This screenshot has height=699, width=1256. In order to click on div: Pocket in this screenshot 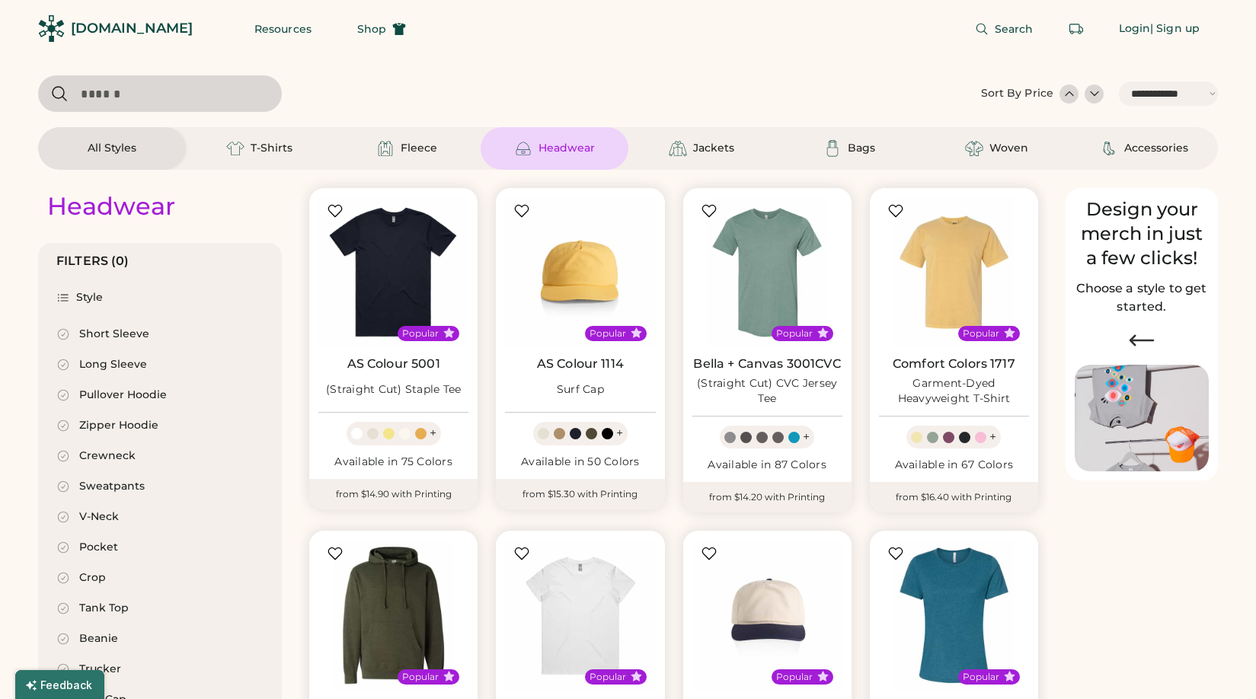, I will do `click(98, 548)`.